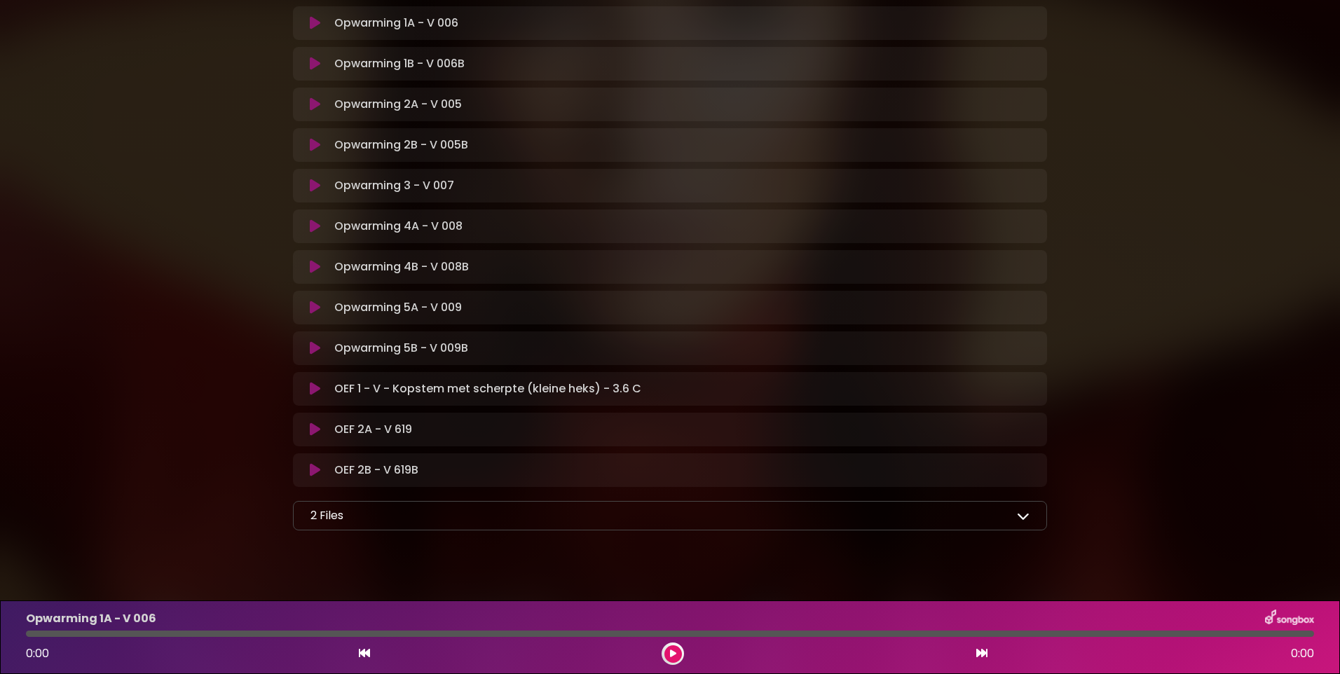 Image resolution: width=1340 pixels, height=674 pixels. Describe the element at coordinates (373, 430) in the screenshot. I see `p: OEF 2A - V 619` at that location.